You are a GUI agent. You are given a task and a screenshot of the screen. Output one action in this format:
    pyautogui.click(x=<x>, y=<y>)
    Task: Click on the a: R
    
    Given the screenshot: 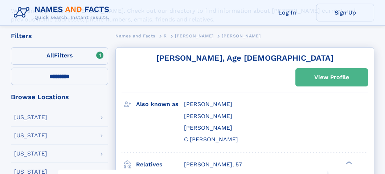 What is the action you would take?
    pyautogui.click(x=165, y=36)
    